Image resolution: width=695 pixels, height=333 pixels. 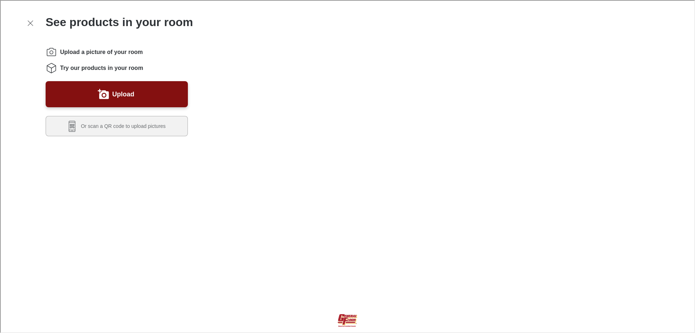 I want to click on button: Exit visualizer, so click(x=30, y=22).